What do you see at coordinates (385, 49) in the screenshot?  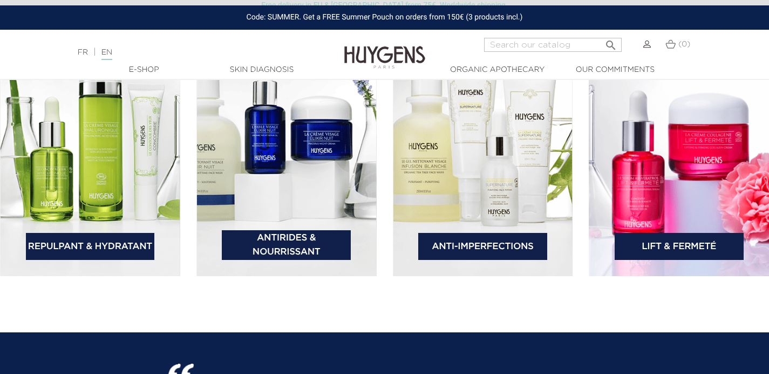 I see `img: Huygens` at bounding box center [385, 49].